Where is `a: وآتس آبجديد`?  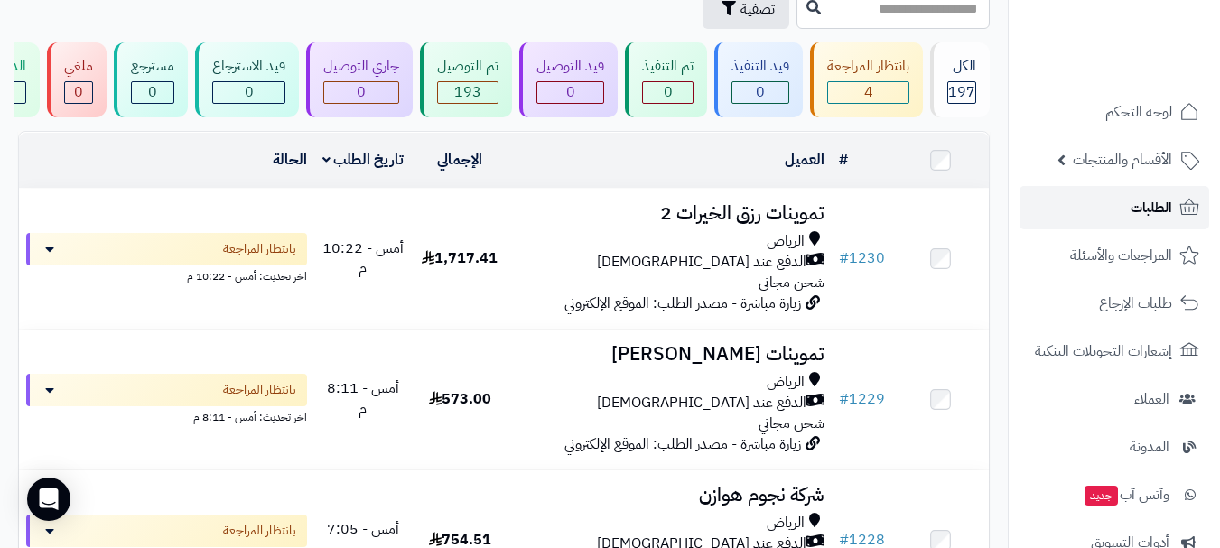
a: وآتس آبجديد is located at coordinates (1115, 495).